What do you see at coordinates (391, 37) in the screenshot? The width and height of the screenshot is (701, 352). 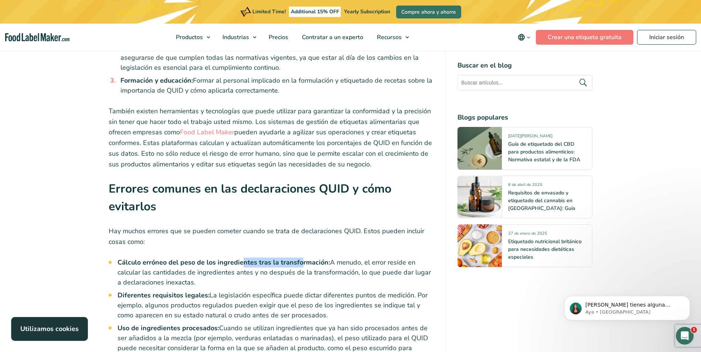 I see `a: Recursos` at bounding box center [391, 37].